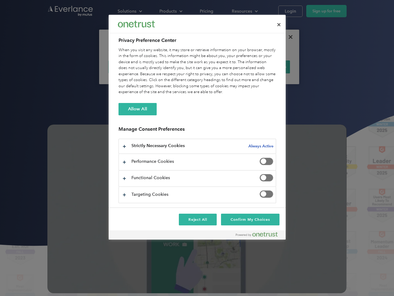 The height and width of the screenshot is (296, 394). I want to click on h2: Privacy Preference Center, so click(197, 40).